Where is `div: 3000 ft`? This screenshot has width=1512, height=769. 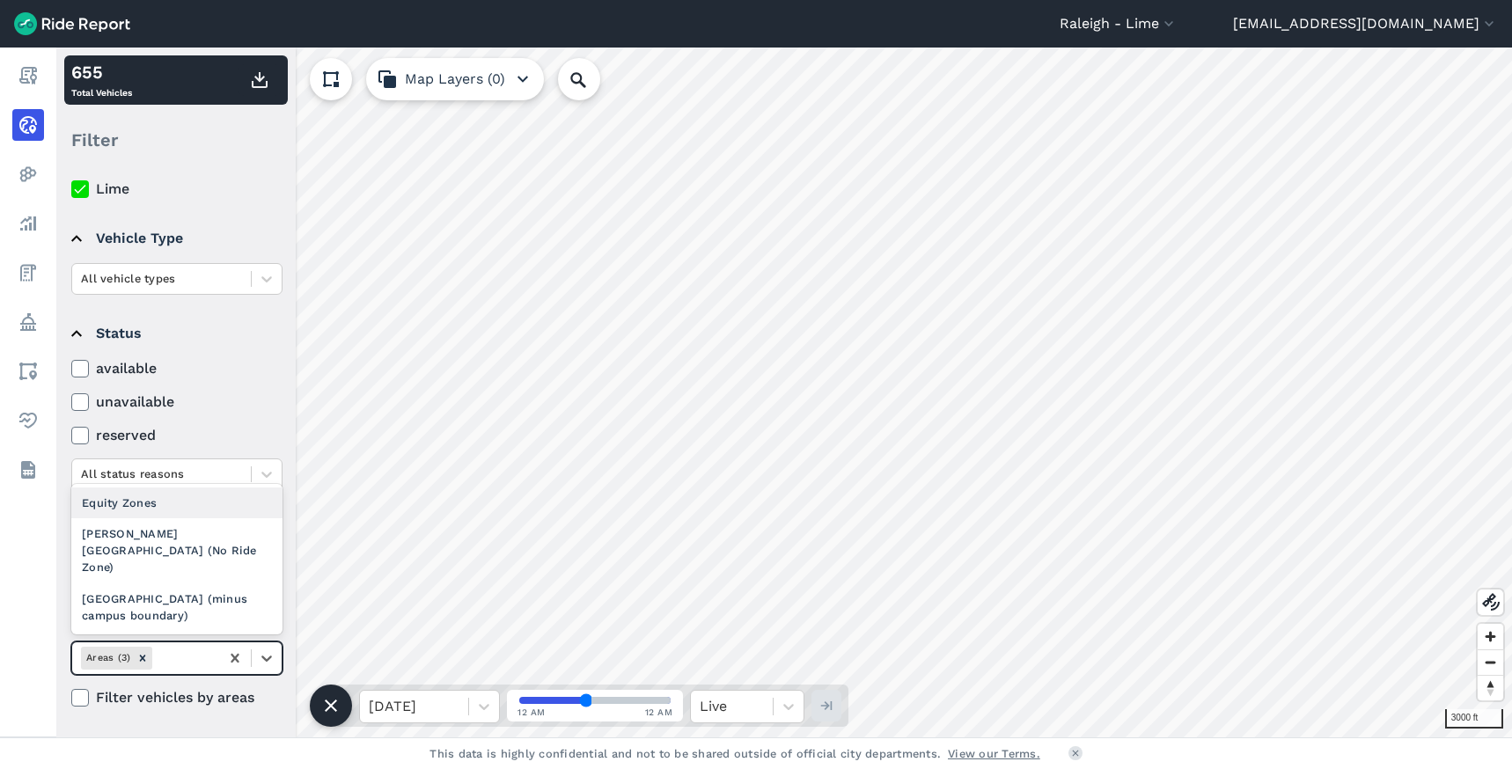
div: 3000 ft is located at coordinates (1474, 719).